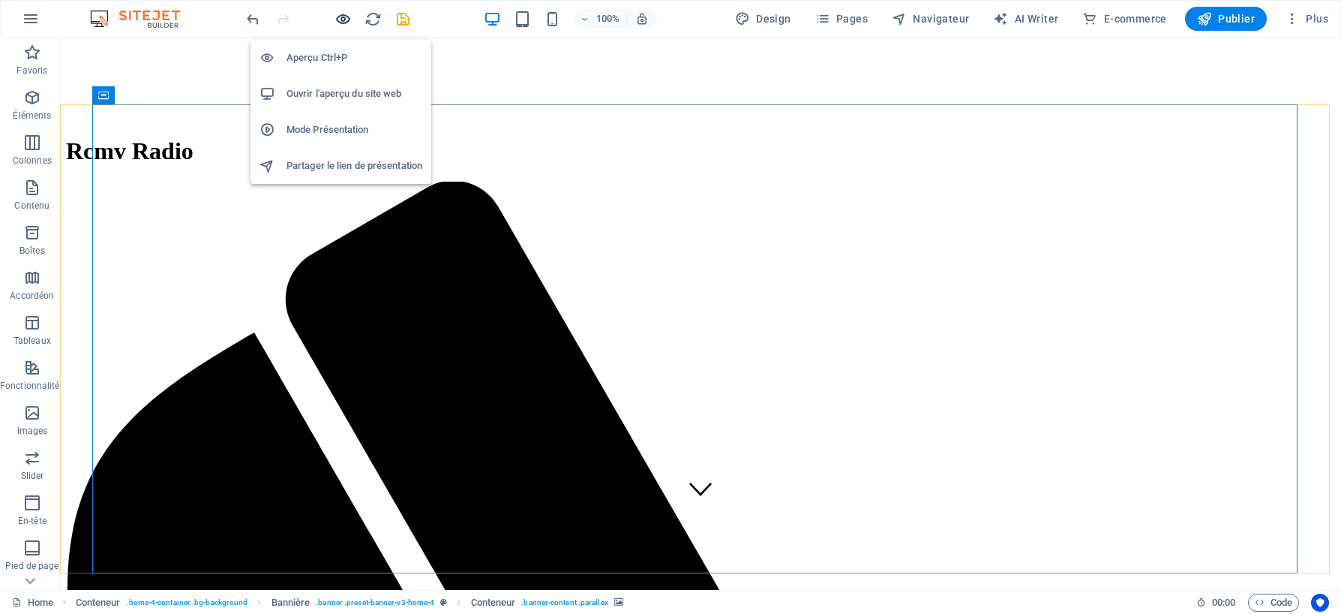 This screenshot has height=614, width=1341. I want to click on button: Usercentrics, so click(1320, 602).